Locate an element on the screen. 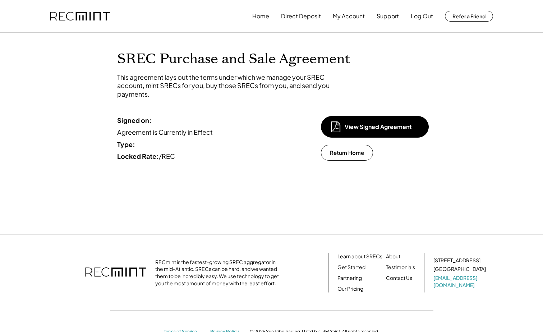  a: Contact Us is located at coordinates (399, 278).